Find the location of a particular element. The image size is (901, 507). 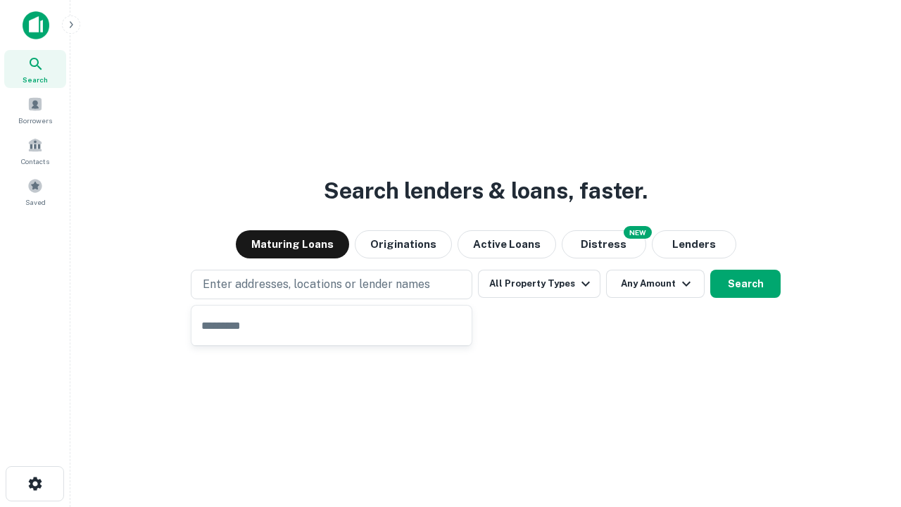

a: Search is located at coordinates (35, 69).